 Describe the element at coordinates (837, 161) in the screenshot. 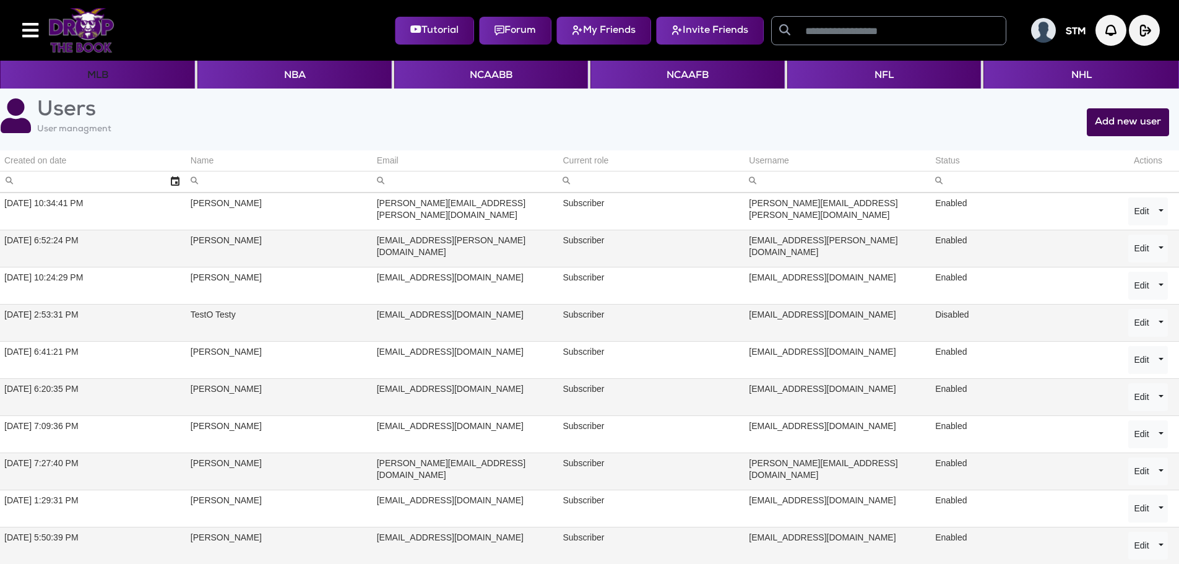

I see `td: Column Username` at that location.